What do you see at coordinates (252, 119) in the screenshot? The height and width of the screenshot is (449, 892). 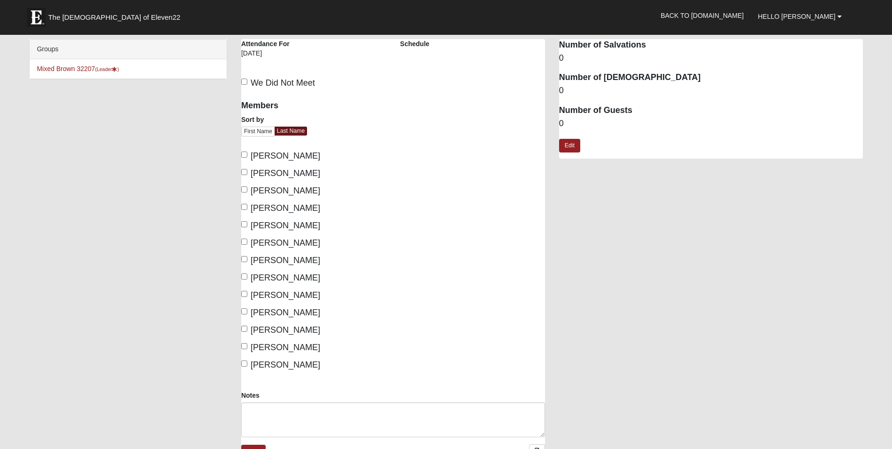 I see `label: Sort by` at bounding box center [252, 119].